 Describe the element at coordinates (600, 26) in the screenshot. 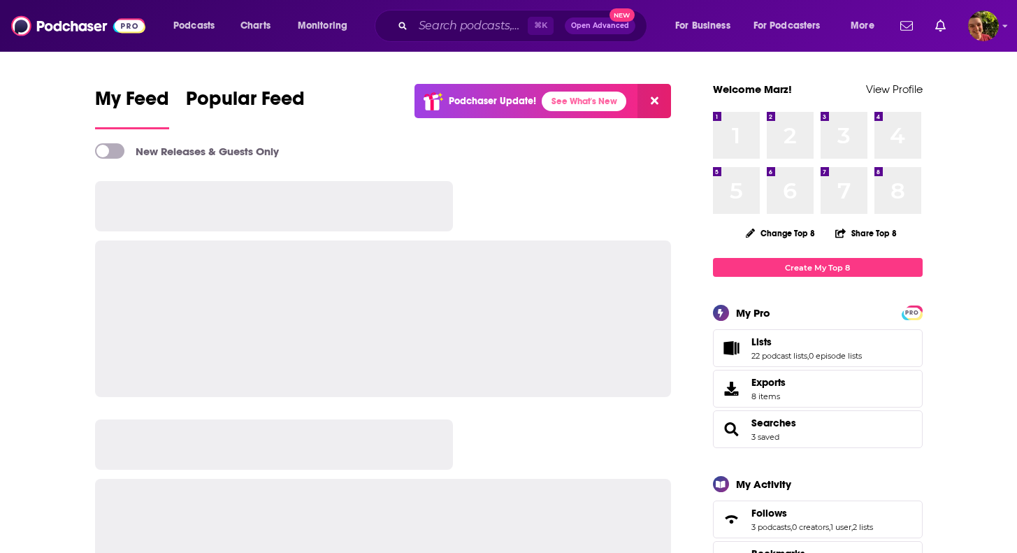

I see `span: Open Advanced` at that location.